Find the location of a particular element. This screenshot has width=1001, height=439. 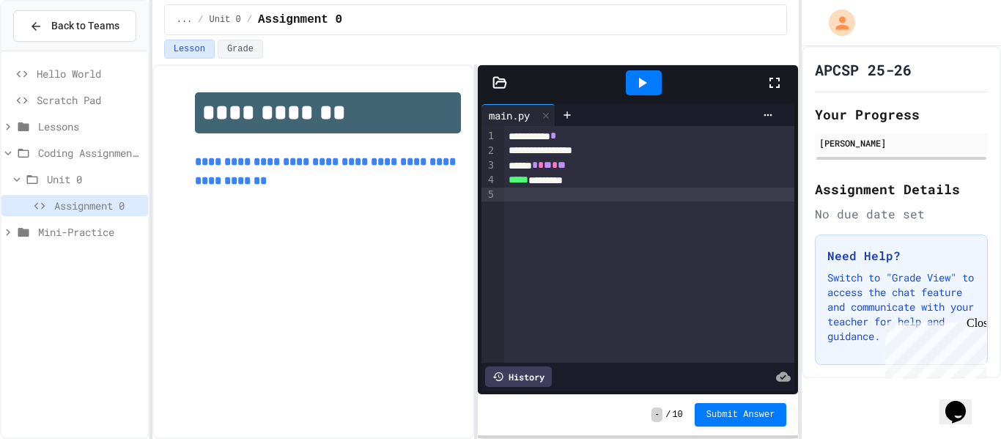

div: 3 is located at coordinates (489, 166).